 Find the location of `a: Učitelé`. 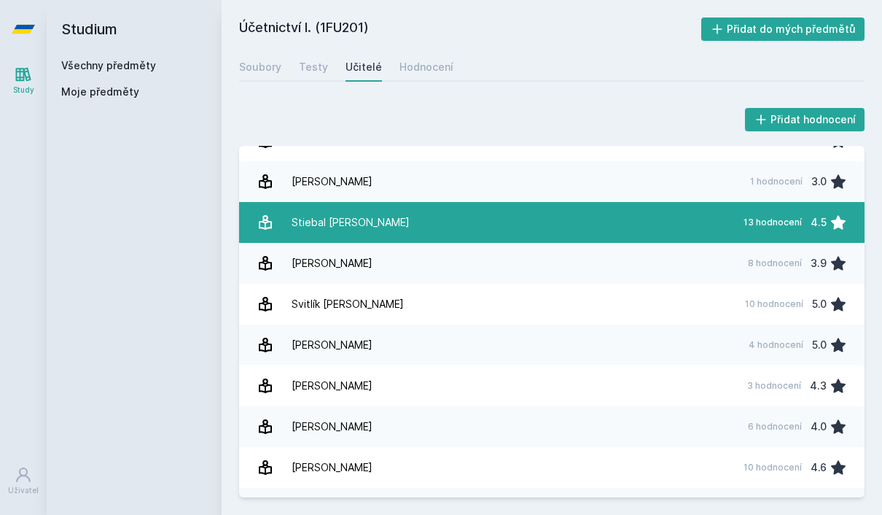

a: Učitelé is located at coordinates (364, 67).